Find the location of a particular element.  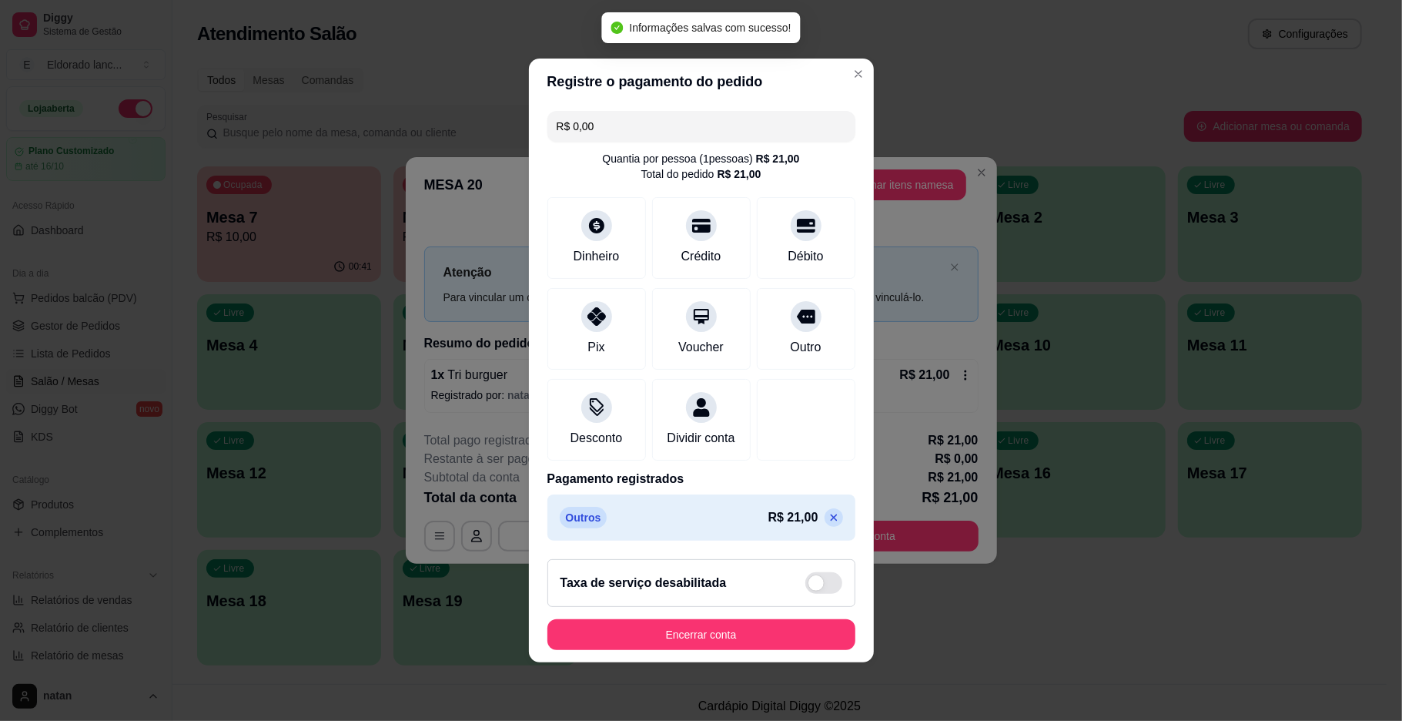

div: Dividir conta is located at coordinates (701, 438).